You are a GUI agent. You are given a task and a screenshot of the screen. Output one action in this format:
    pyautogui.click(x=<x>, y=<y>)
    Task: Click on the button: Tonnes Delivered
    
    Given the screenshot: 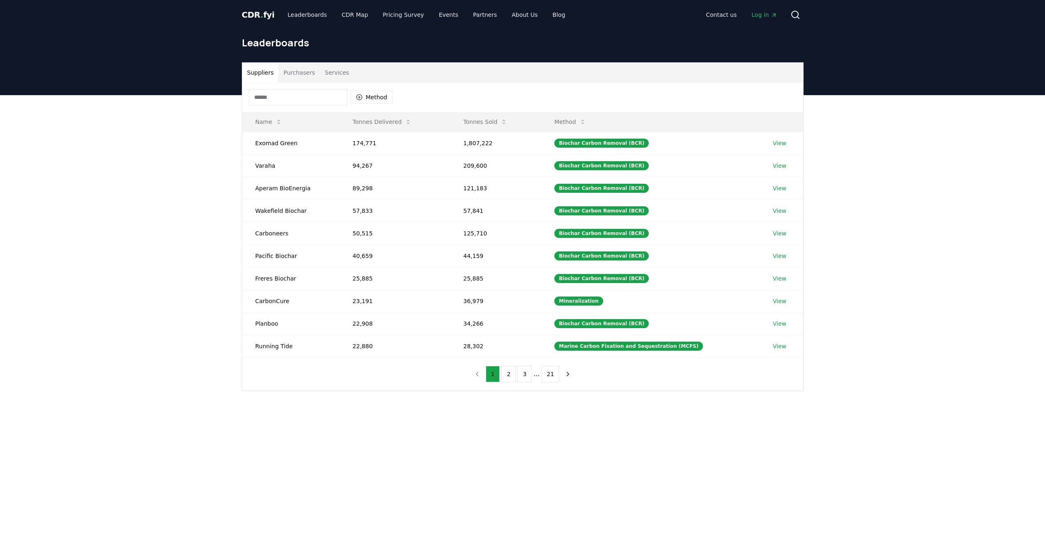 What is the action you would take?
    pyautogui.click(x=382, y=122)
    